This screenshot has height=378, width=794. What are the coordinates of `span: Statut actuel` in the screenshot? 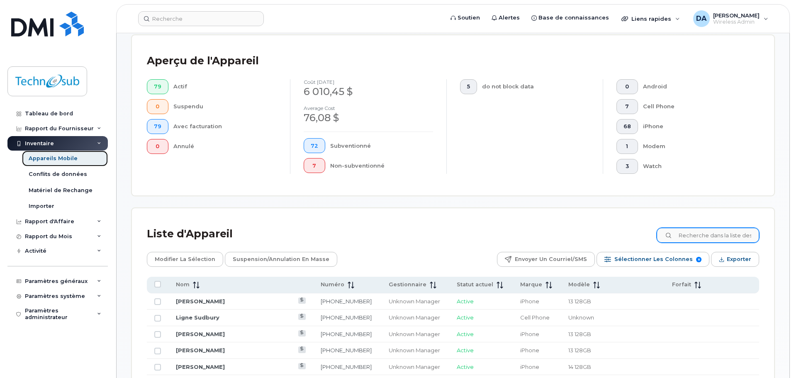 It's located at (475, 284).